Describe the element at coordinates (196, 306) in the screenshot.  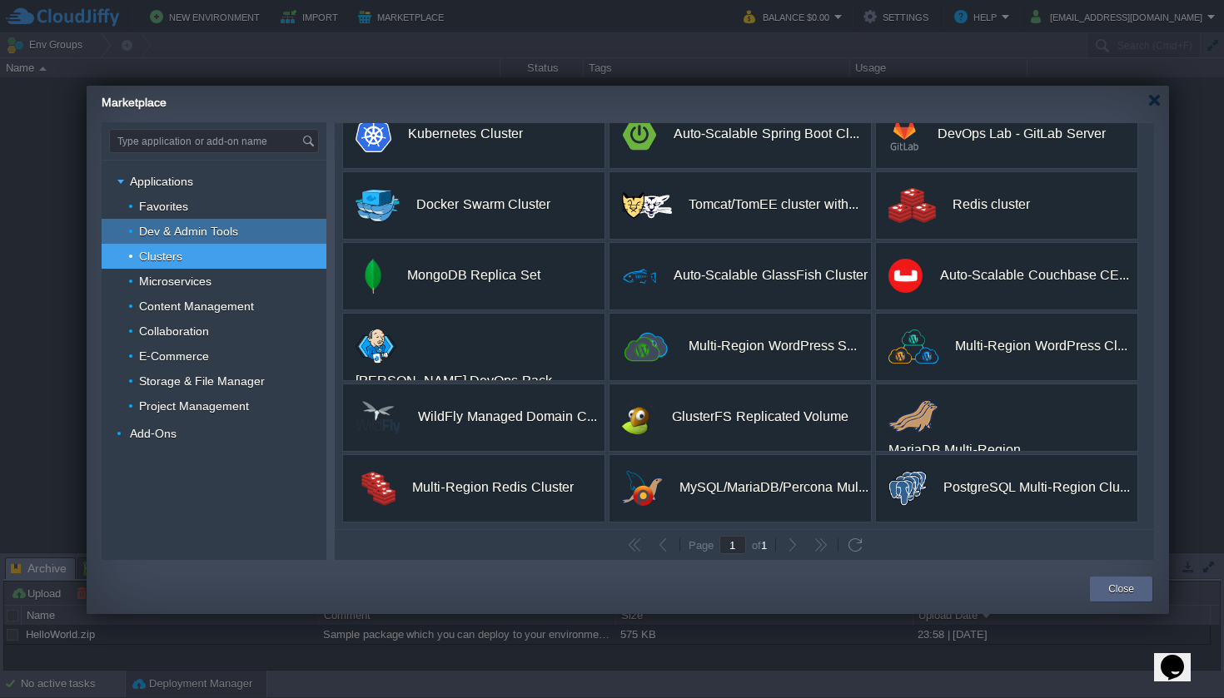
I see `span: Content Management` at that location.